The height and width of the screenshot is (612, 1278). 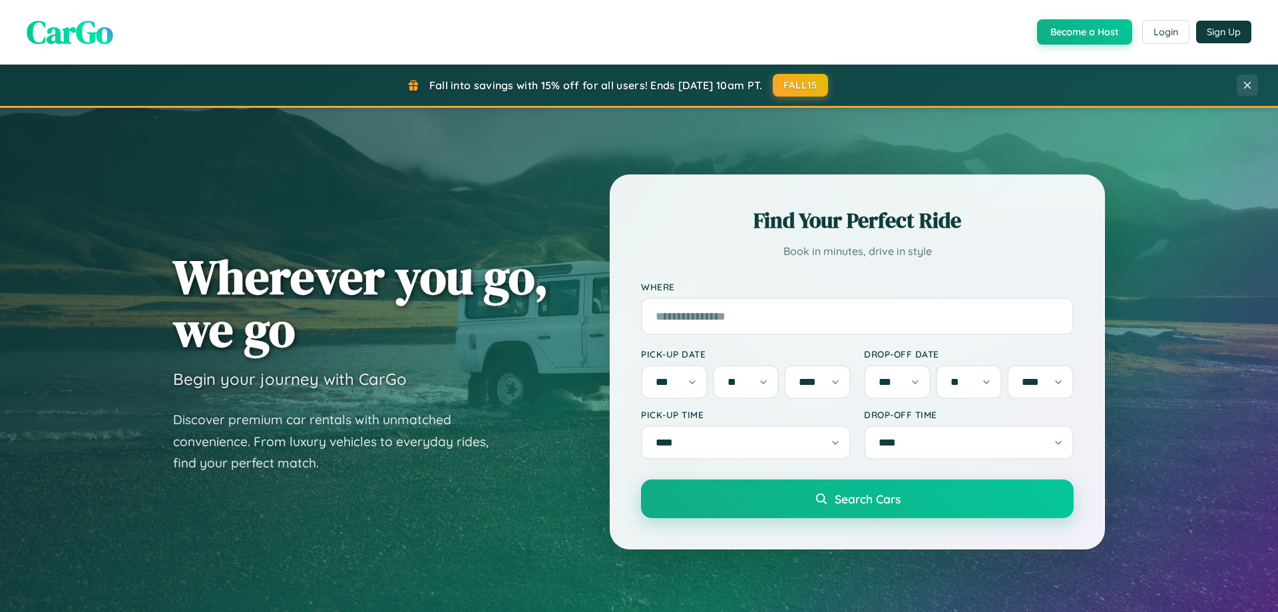 I want to click on span: CarGo, so click(x=70, y=32).